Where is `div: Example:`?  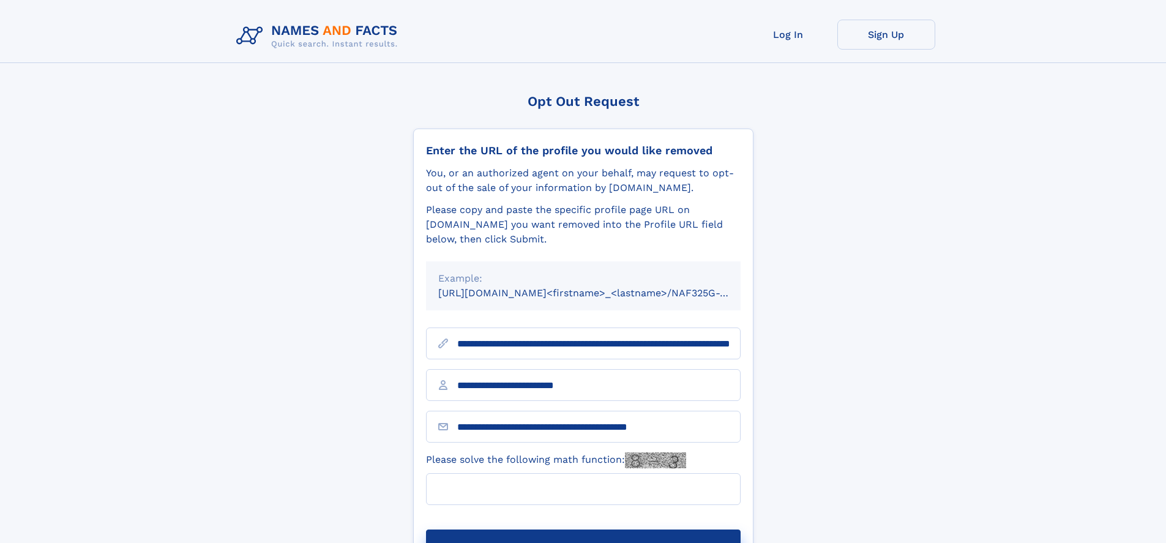 div: Example: is located at coordinates (583, 279).